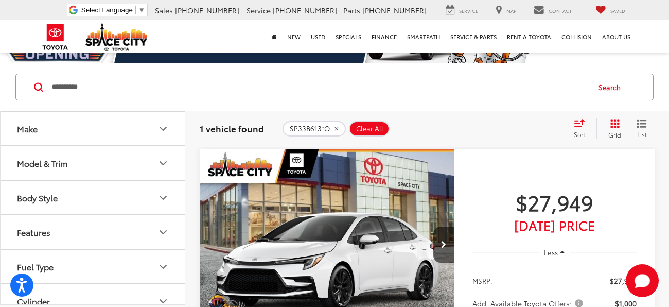 The height and width of the screenshot is (307, 669). Describe the element at coordinates (506, 10) in the screenshot. I see `a: Map` at that location.